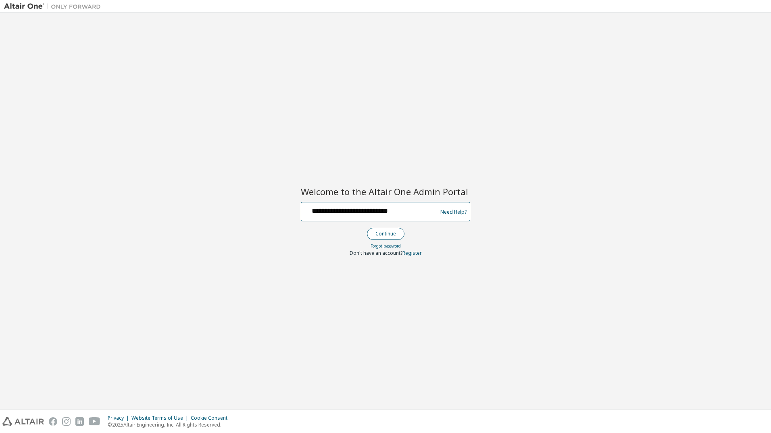 This screenshot has height=433, width=771. Describe the element at coordinates (66, 421) in the screenshot. I see `img: instagram.svg` at that location.